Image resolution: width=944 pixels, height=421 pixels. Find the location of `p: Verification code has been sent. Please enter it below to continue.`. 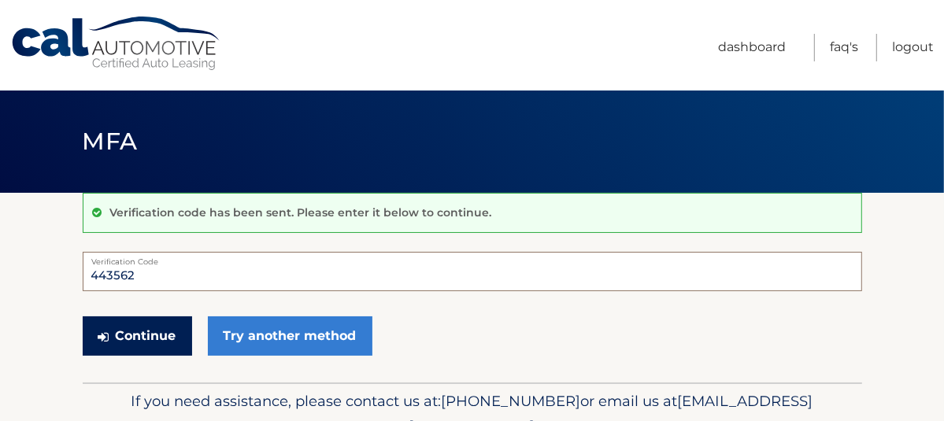

p: Verification code has been sent. Please enter it below to continue. is located at coordinates (301, 213).